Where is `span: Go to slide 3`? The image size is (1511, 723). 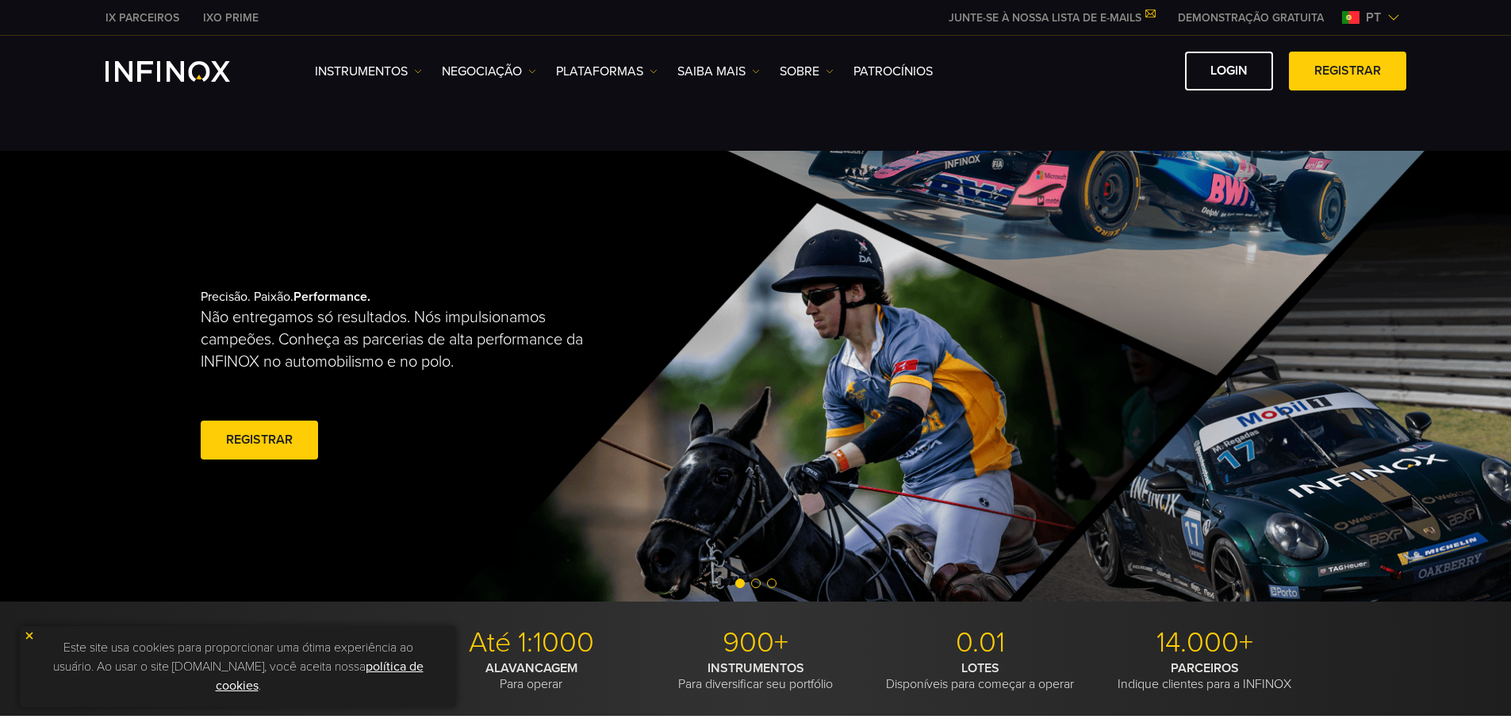 span: Go to slide 3 is located at coordinates (772, 583).